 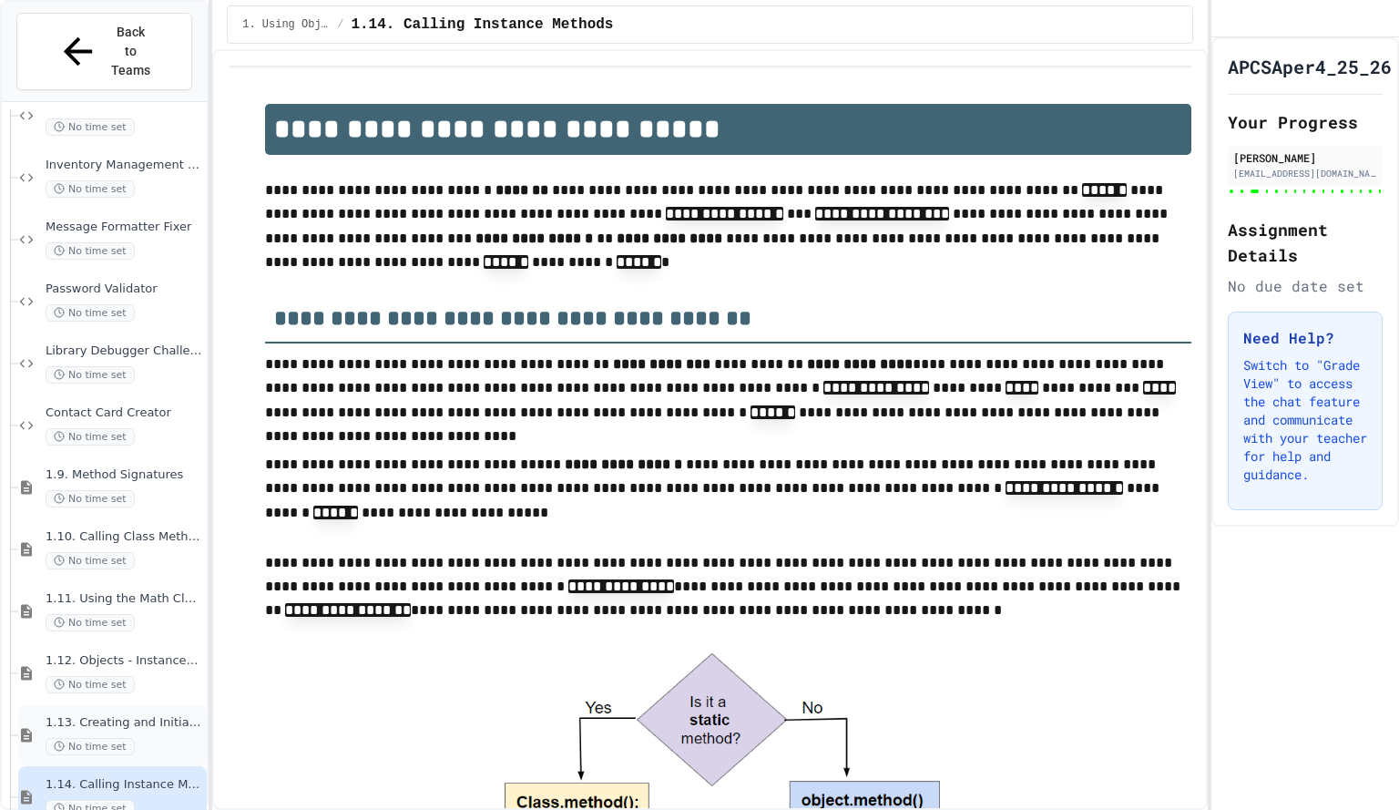 I want to click on span: Back to Teams, so click(x=131, y=51).